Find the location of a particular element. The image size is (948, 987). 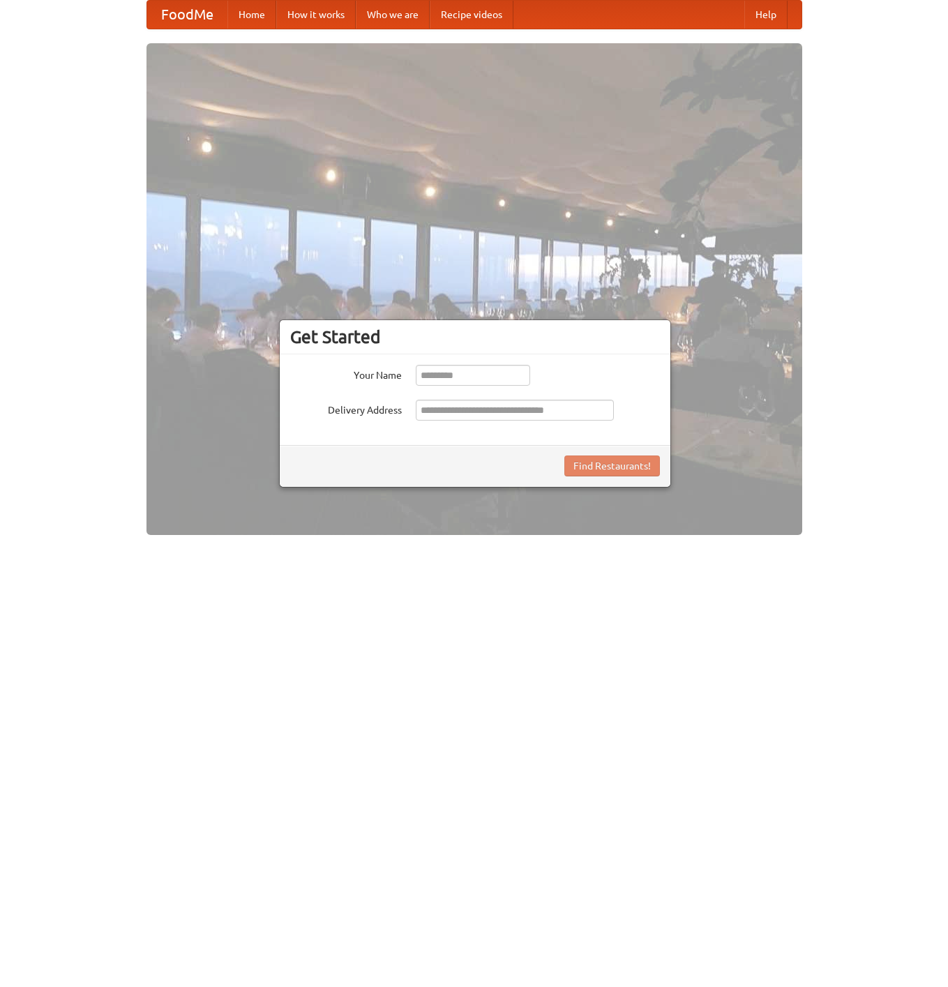

a: Recipe videos is located at coordinates (471, 15).